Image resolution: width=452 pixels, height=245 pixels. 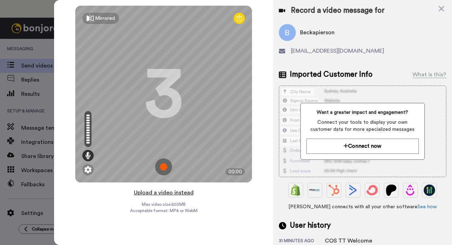 I want to click on a: See how, so click(x=427, y=207).